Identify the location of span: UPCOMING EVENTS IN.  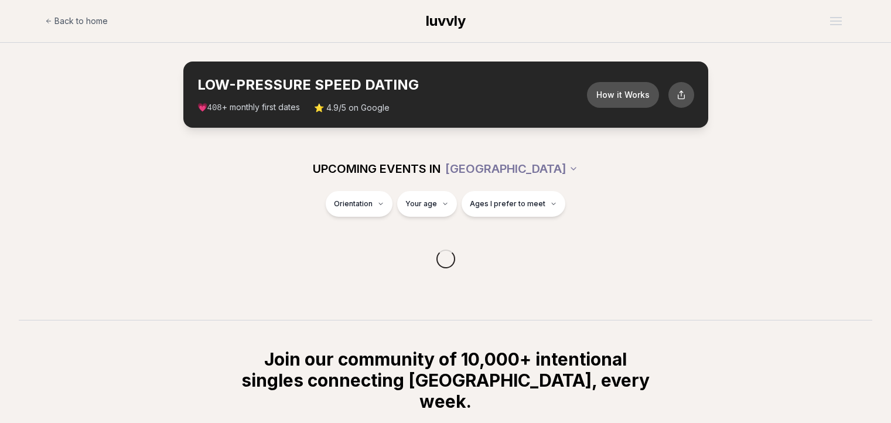
(377, 169).